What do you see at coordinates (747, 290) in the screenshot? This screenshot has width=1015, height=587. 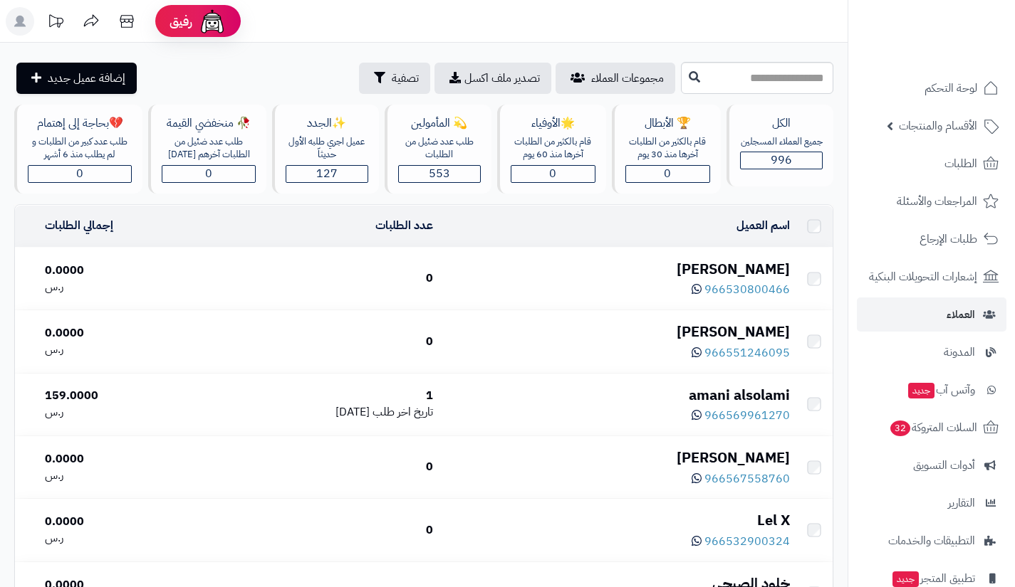 I see `span: 966530800466` at bounding box center [747, 290].